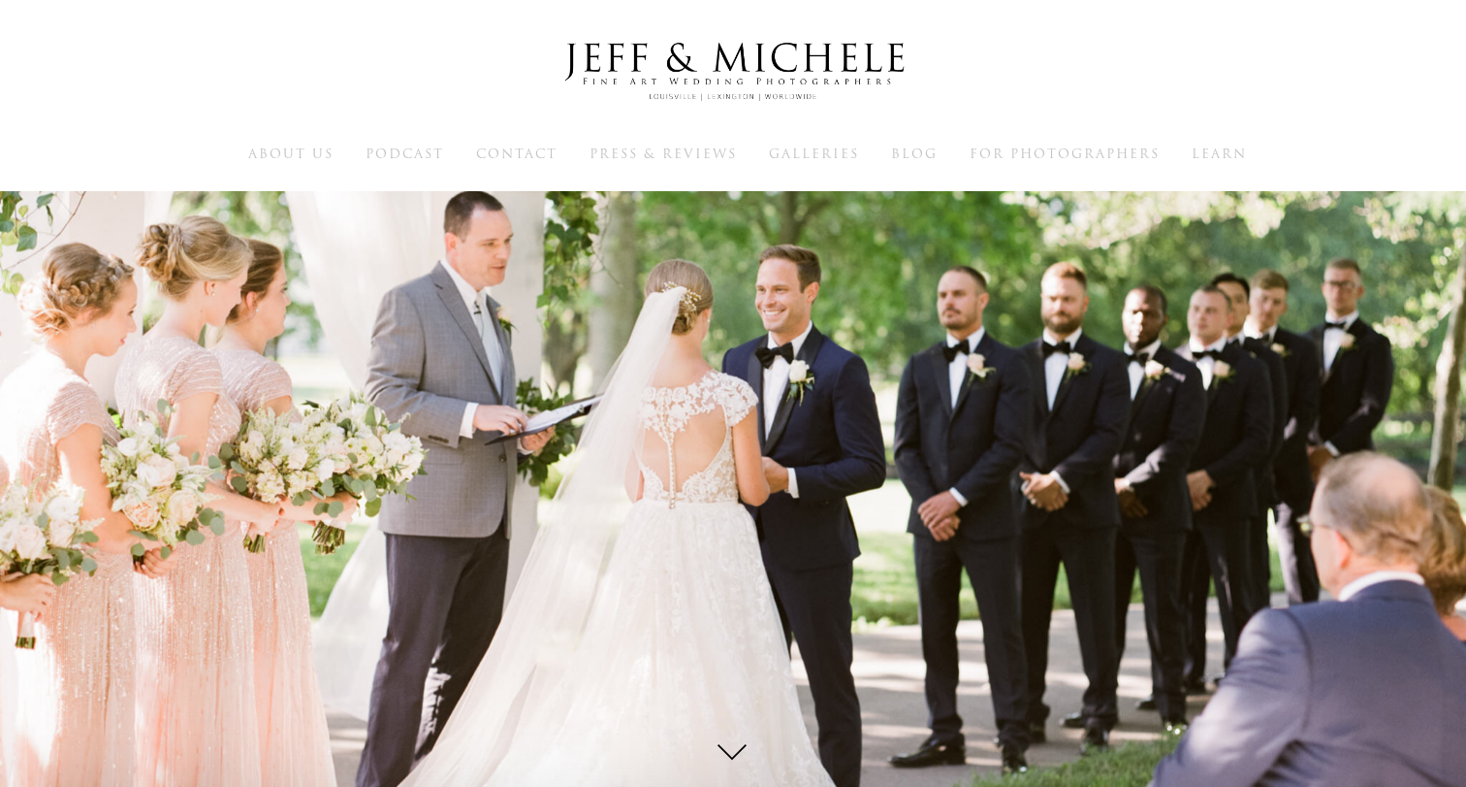  What do you see at coordinates (291, 153) in the screenshot?
I see `span: About Us` at bounding box center [291, 153].